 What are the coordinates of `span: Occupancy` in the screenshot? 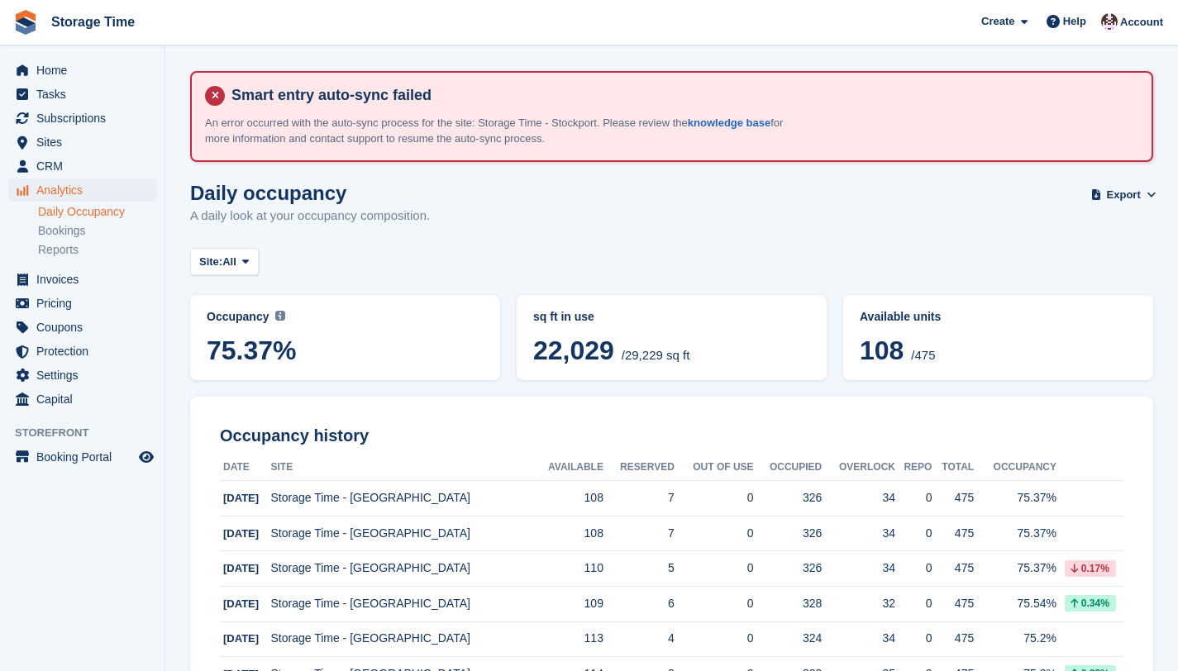 It's located at (237, 317).